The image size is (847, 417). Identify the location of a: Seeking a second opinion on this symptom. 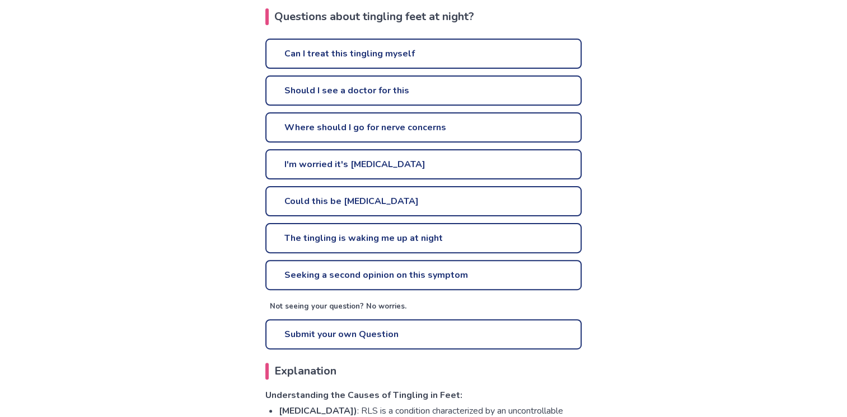
(423, 275).